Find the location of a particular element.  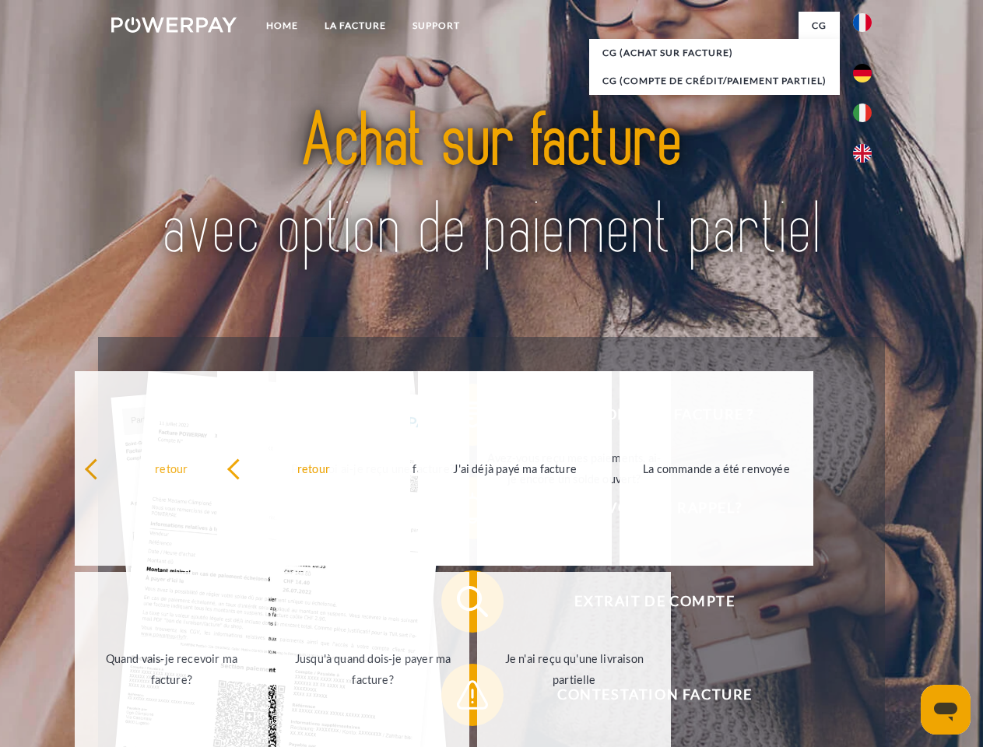

img: title-powerpay_fr.svg is located at coordinates (491, 186).